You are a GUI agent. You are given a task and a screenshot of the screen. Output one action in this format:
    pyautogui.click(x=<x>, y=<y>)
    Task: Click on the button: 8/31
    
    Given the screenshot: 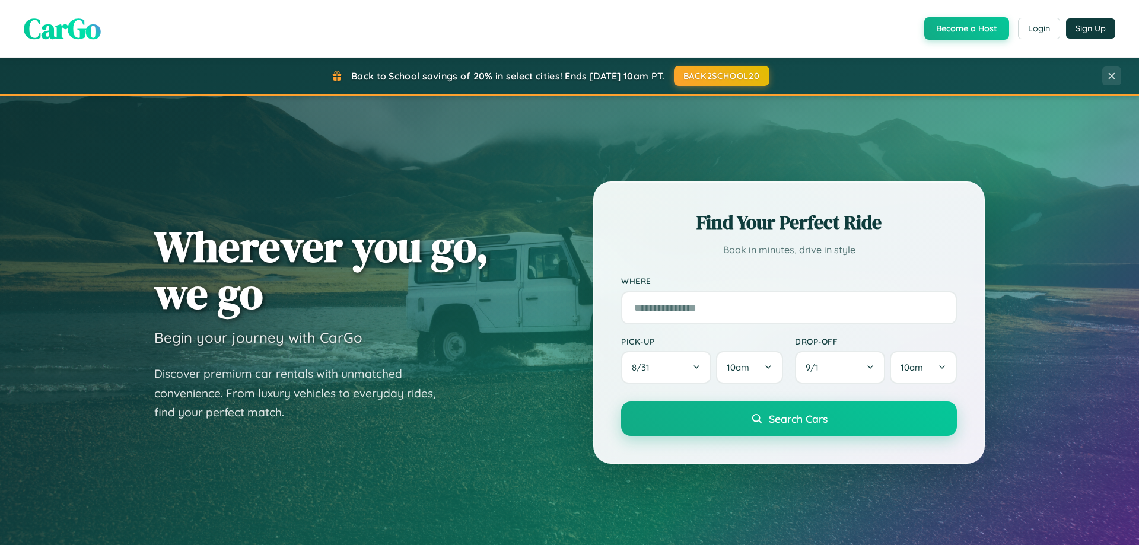 What is the action you would take?
    pyautogui.click(x=666, y=367)
    